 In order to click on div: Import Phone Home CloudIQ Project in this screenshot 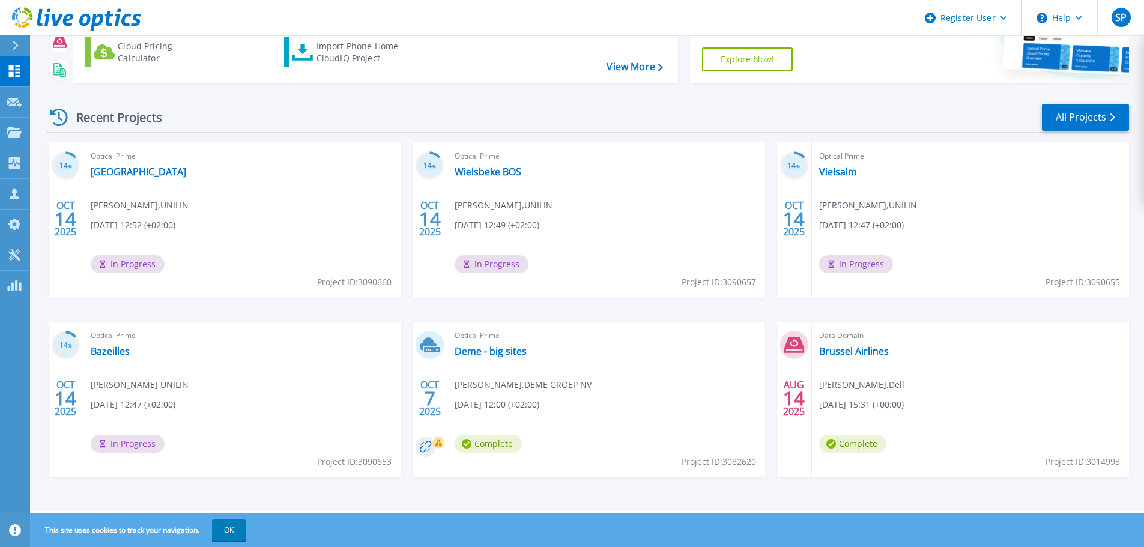, I will do `click(363, 52)`.